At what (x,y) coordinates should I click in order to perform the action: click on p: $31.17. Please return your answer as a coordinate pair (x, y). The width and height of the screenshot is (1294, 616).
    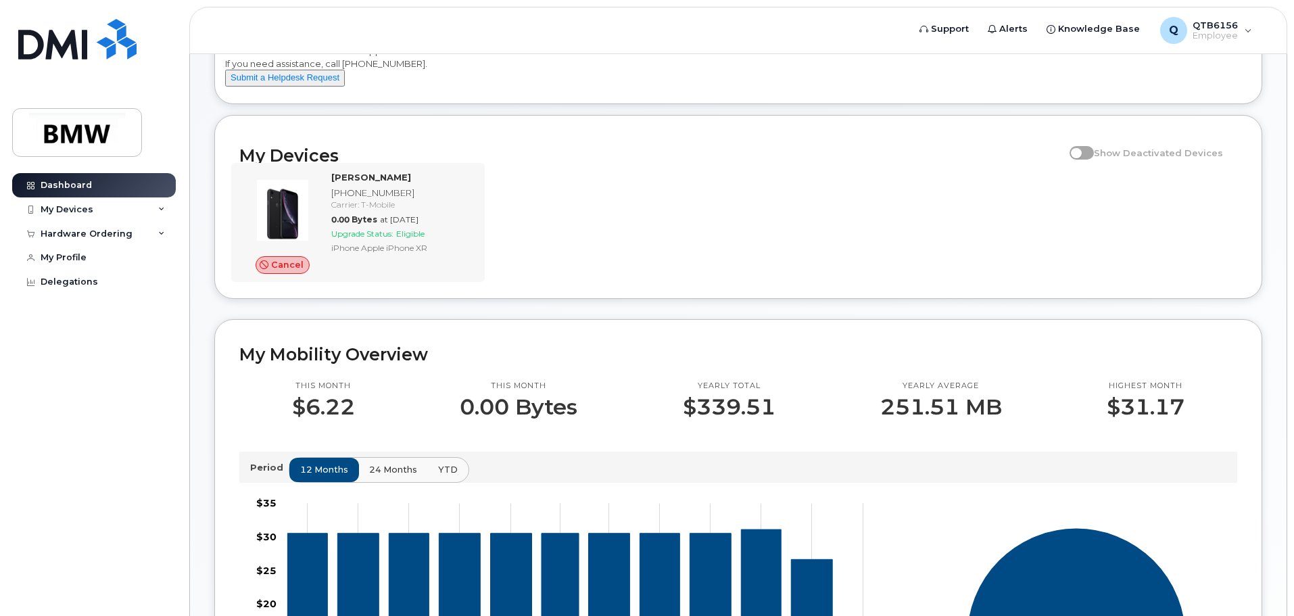
    Looking at the image, I should click on (1145, 407).